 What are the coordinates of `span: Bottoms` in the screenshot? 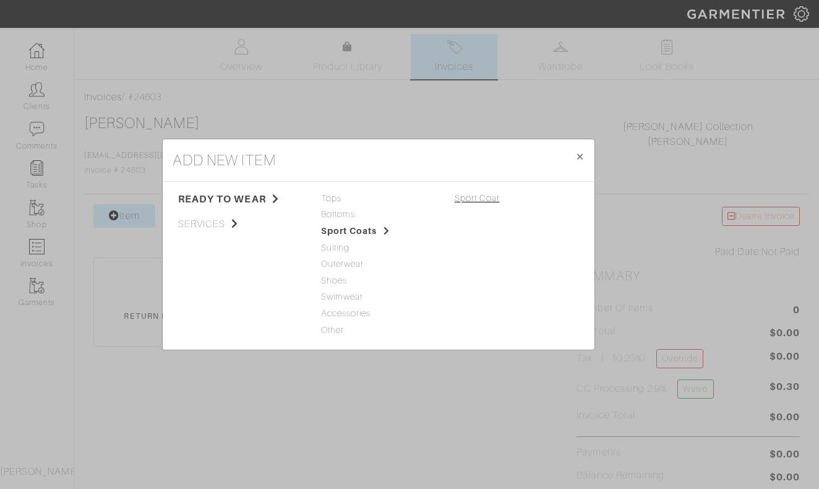 It's located at (379, 215).